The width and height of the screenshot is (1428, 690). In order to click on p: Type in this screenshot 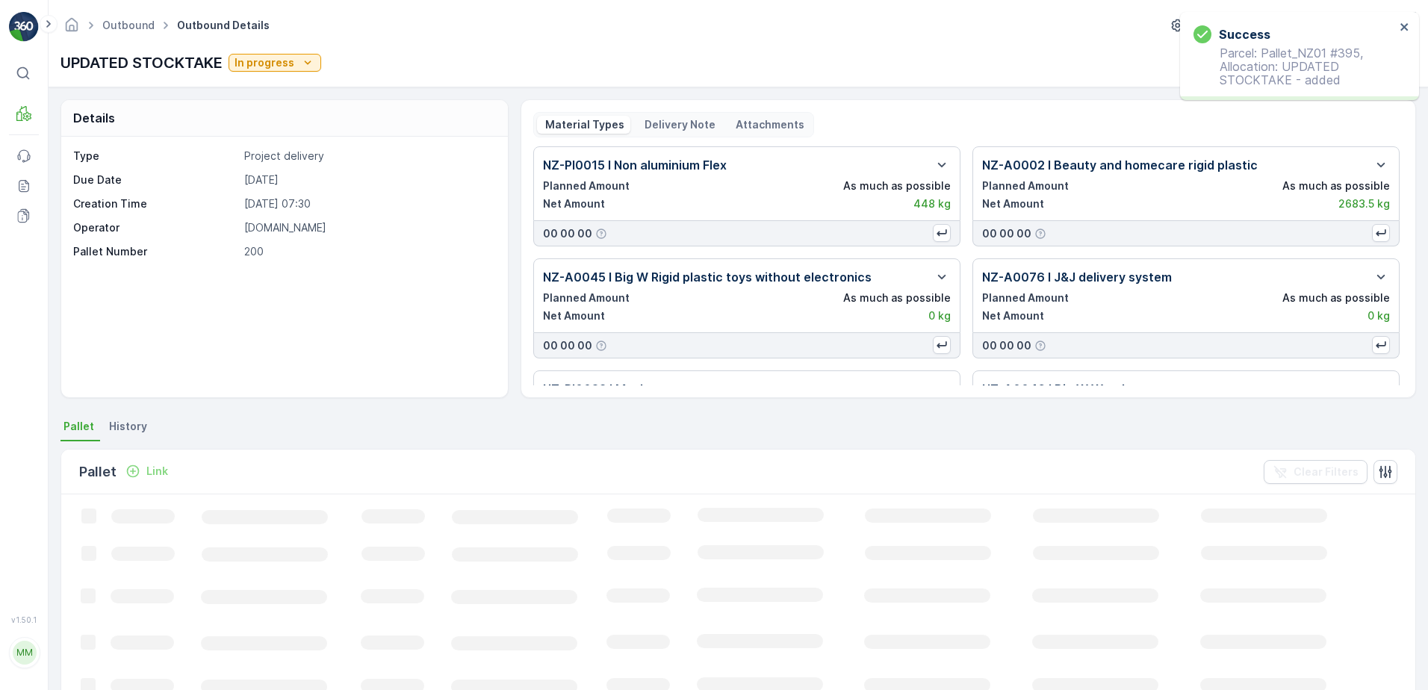, I will do `click(155, 156)`.